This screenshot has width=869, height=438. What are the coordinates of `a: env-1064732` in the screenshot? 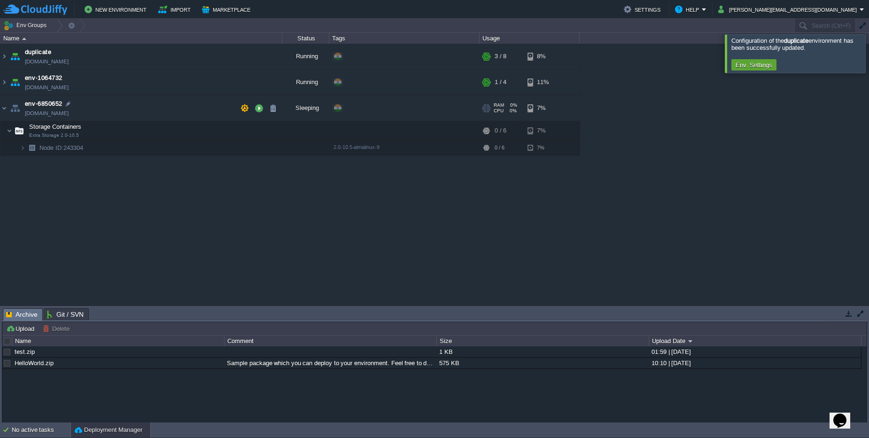 It's located at (44, 78).